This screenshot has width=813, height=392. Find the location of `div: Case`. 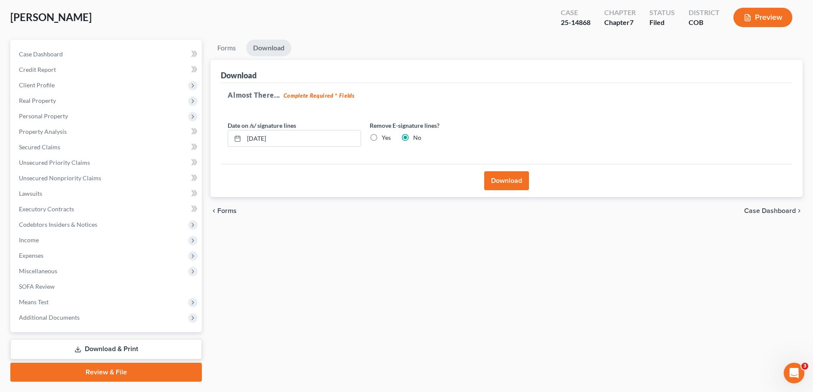

div: Case is located at coordinates (575, 12).